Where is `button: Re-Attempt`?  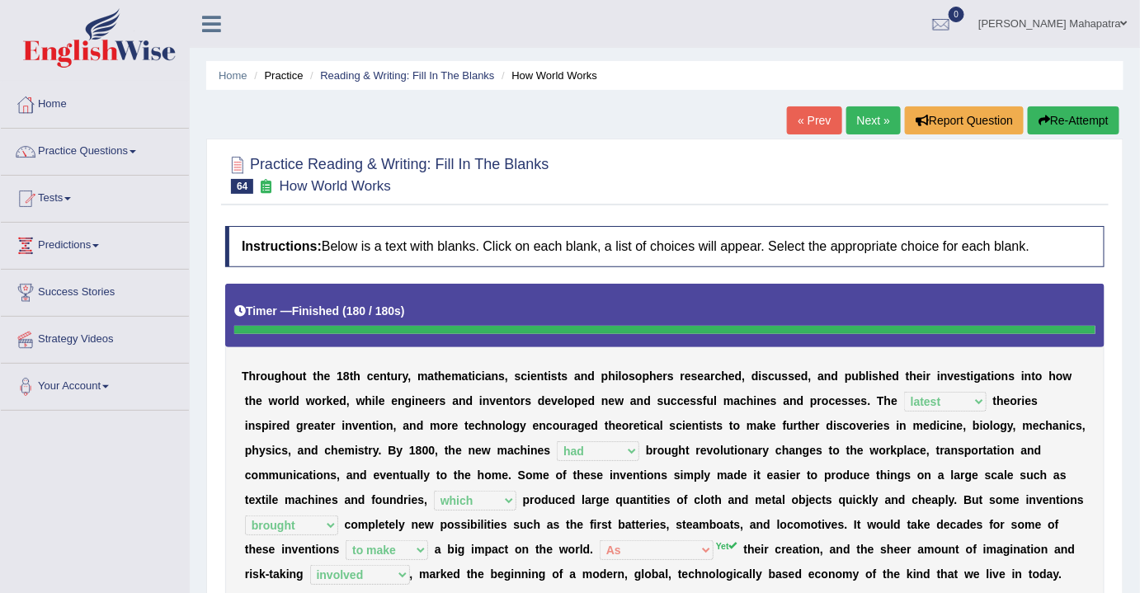
button: Re-Attempt is located at coordinates (1073, 120).